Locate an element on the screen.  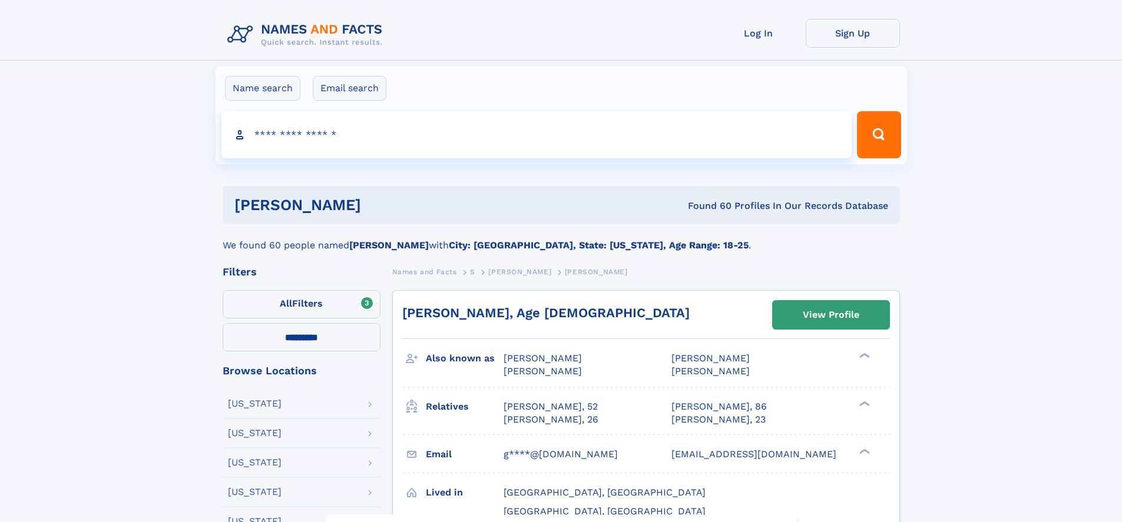
h3: Relatives is located at coordinates (465, 407).